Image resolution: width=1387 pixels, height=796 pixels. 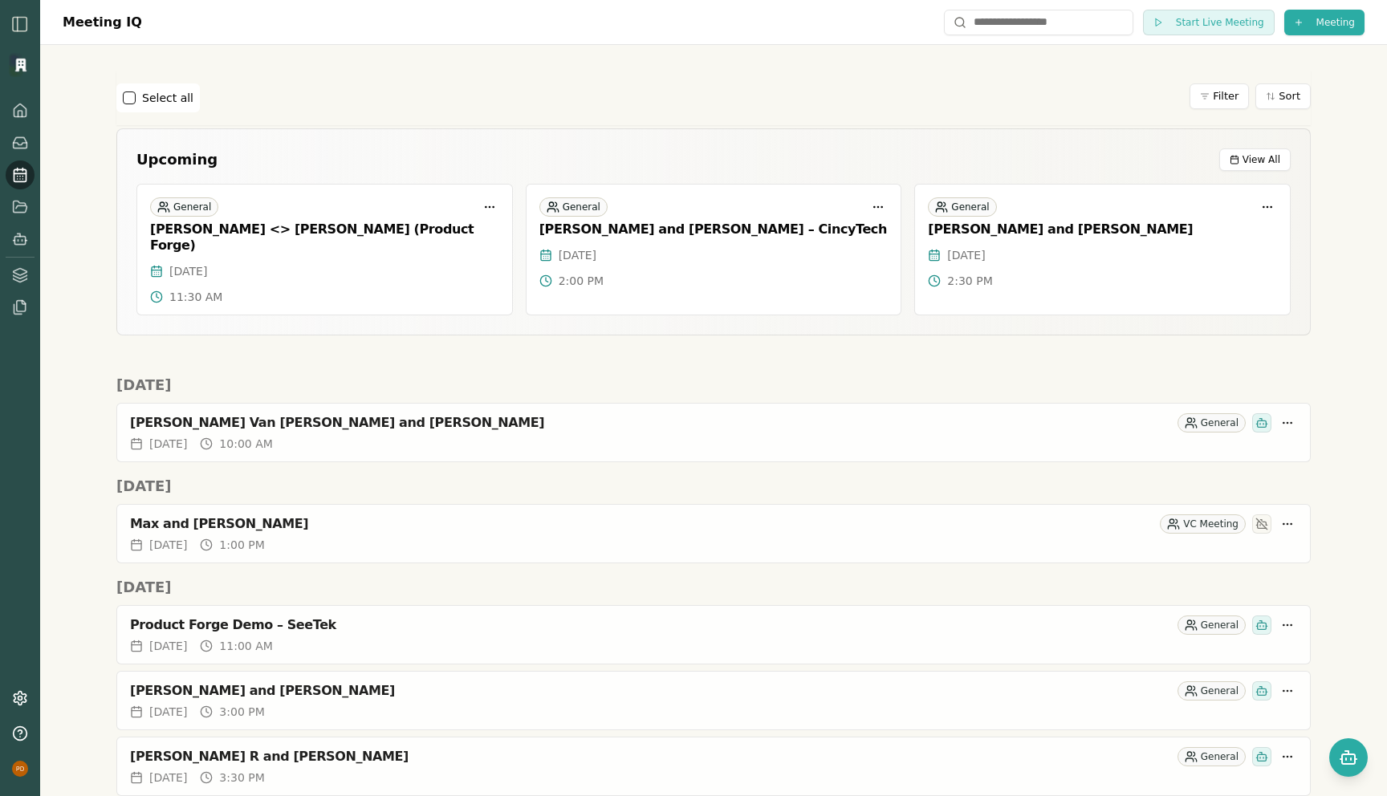 I want to click on button: Meeting, so click(x=1324, y=22).